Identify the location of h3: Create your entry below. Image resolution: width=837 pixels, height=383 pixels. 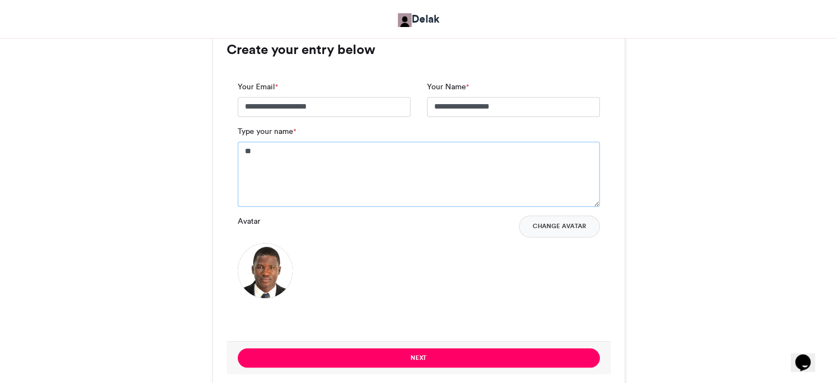
(419, 50).